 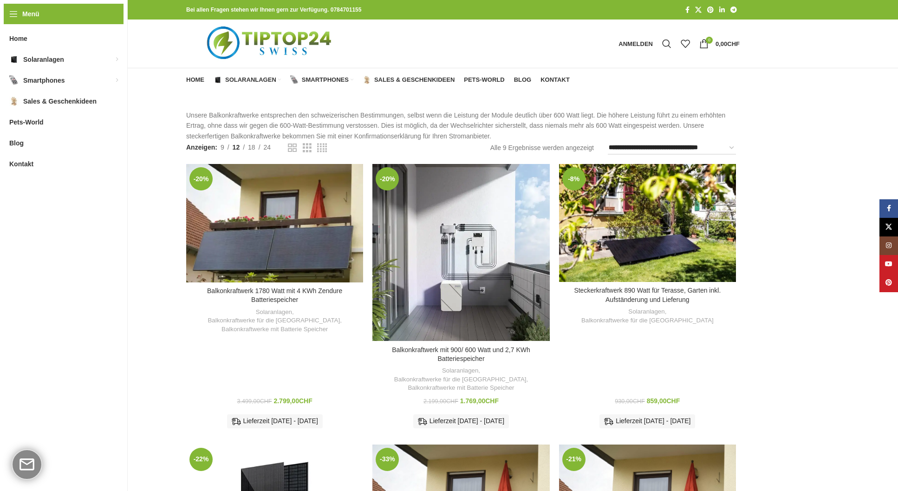 I want to click on p: Unsere Balkonkraftwerke entsprechen den schweizerischen Bestimmungen, selbst wenn die Leistung de..., so click(x=463, y=125).